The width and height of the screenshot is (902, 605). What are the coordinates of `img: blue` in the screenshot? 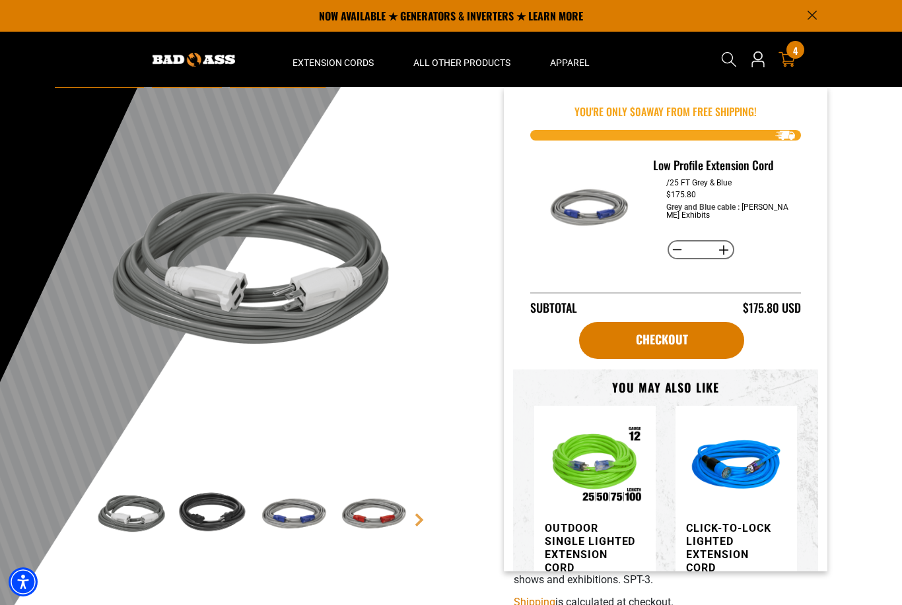 It's located at (736, 467).